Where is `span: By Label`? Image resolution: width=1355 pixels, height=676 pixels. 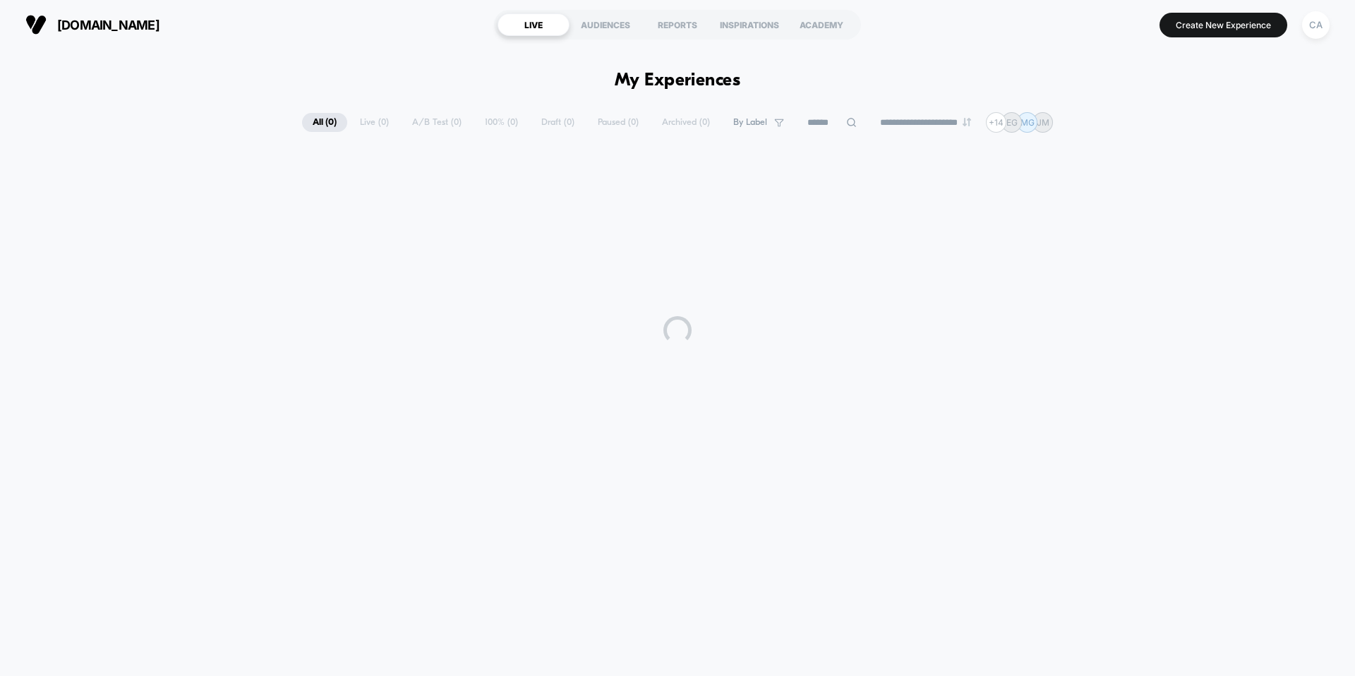
span: By Label is located at coordinates (750, 122).